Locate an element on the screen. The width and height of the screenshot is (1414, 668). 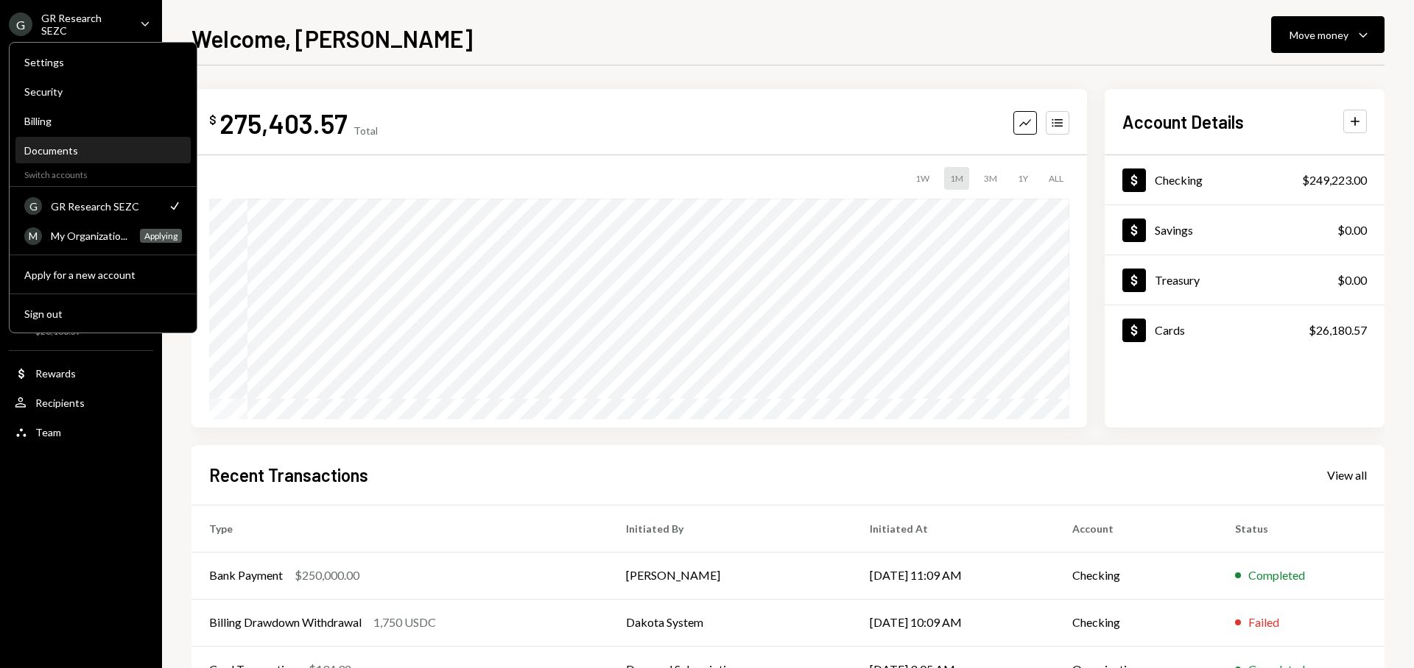
a: Billing is located at coordinates (103, 121).